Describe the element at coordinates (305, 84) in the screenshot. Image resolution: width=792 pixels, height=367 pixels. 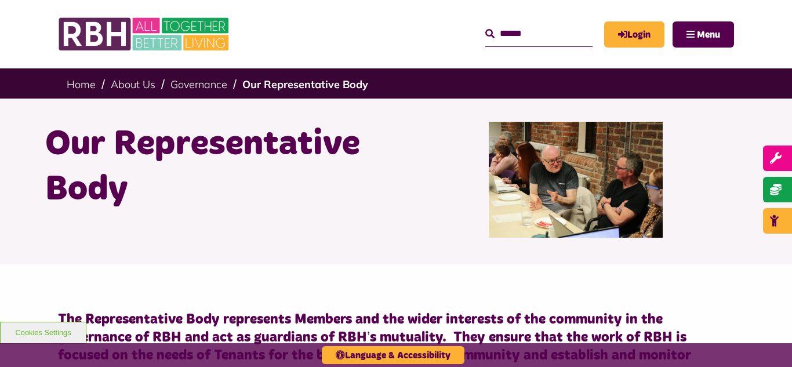
I see `a: Our Representative Body` at that location.